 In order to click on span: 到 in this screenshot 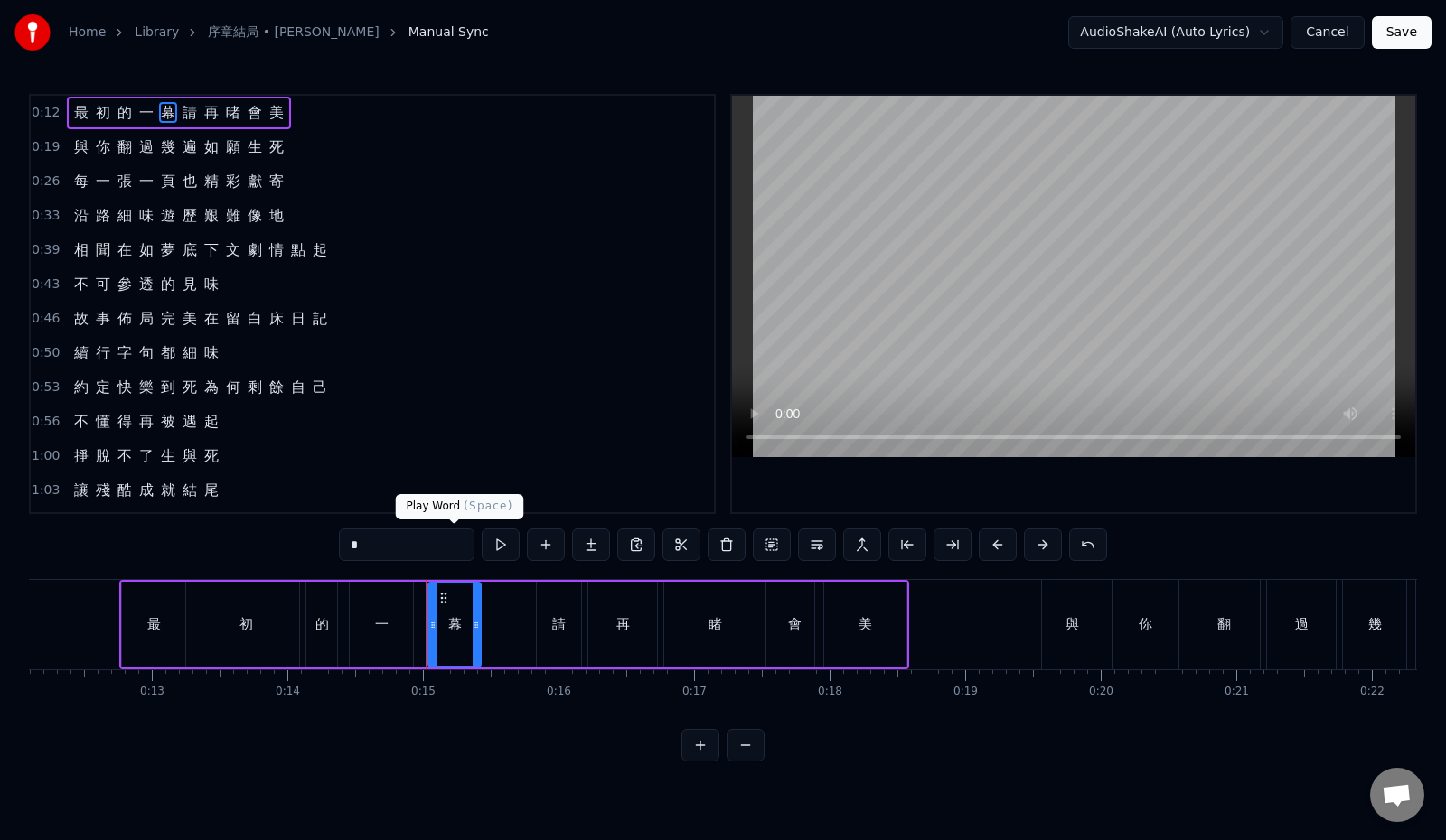, I will do `click(168, 386)`.